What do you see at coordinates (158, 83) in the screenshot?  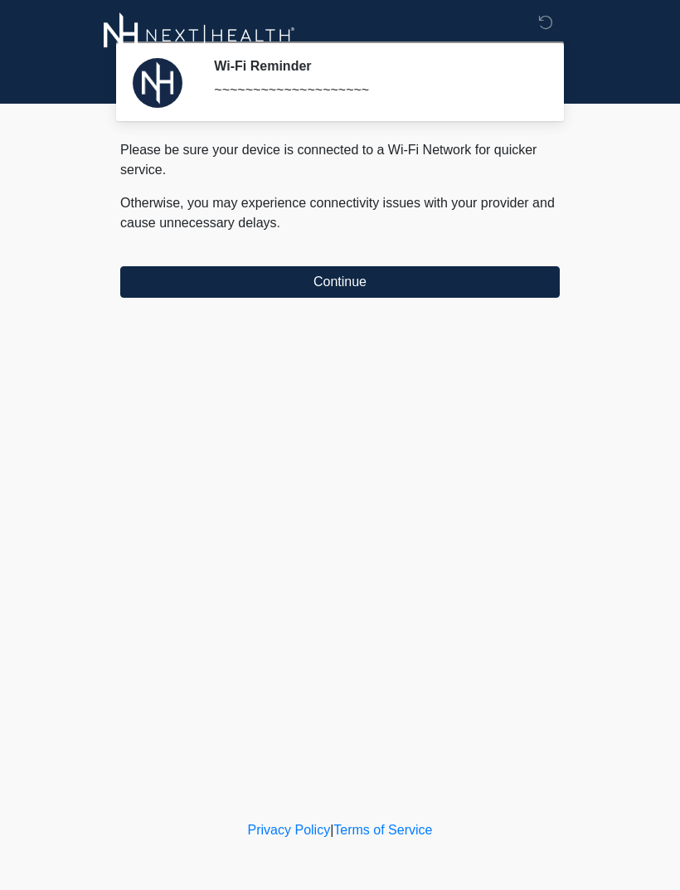 I see `img: Agent Avatar` at bounding box center [158, 83].